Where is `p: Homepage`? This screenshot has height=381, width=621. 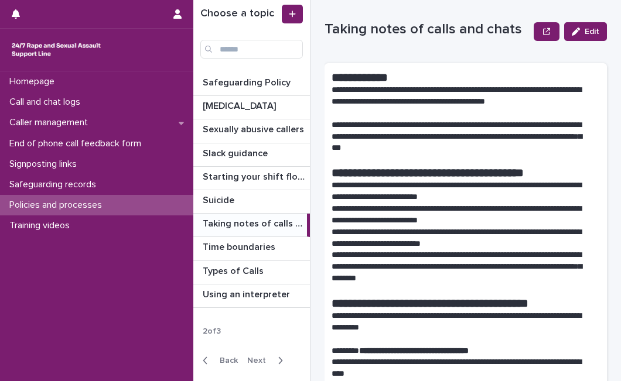
p: Homepage is located at coordinates (34, 81).